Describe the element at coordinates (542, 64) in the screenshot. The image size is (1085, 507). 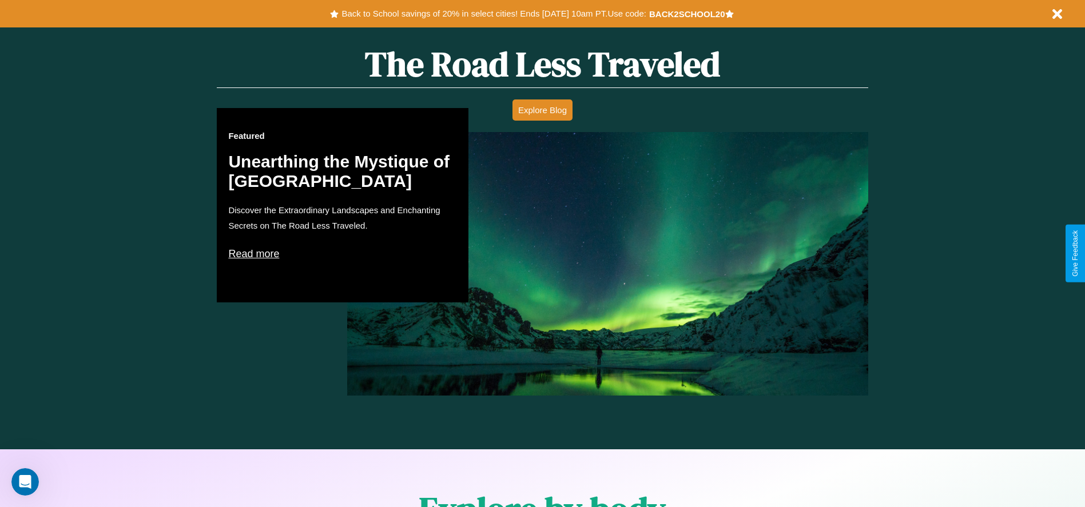
I see `h1: The Road Less Traveled` at that location.